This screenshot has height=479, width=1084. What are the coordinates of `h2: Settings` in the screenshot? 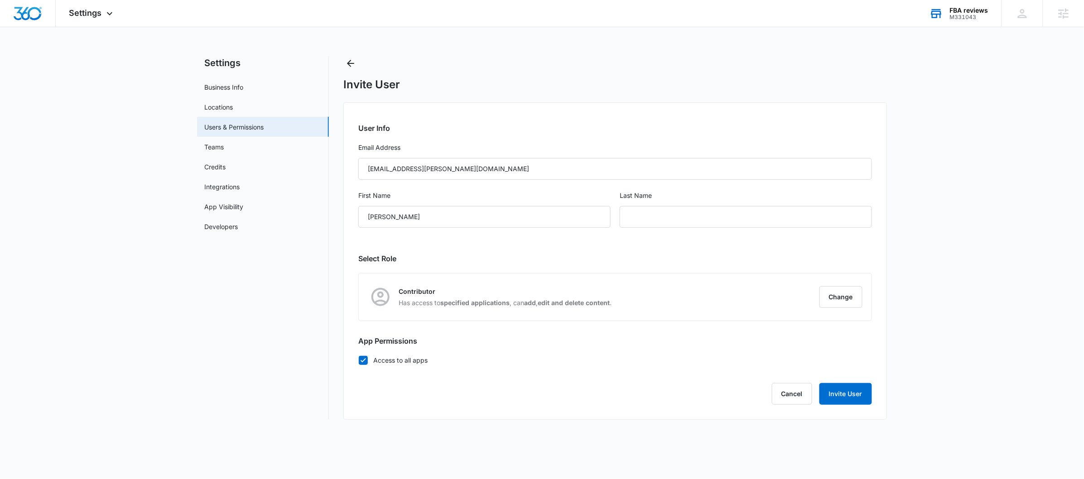 It's located at (263, 63).